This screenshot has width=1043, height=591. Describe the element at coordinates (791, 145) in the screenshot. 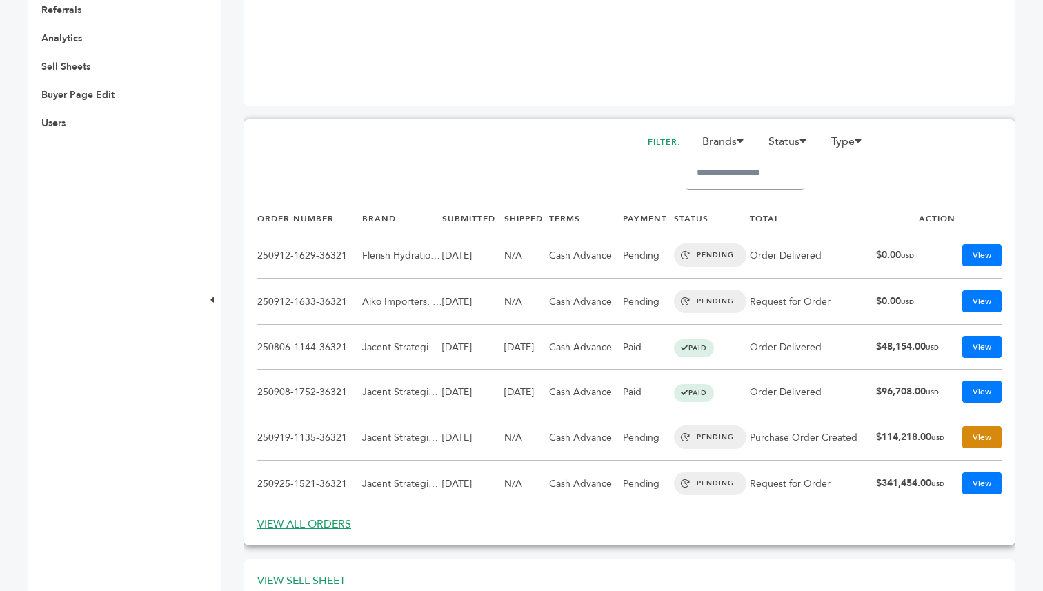

I see `li: Status` at that location.